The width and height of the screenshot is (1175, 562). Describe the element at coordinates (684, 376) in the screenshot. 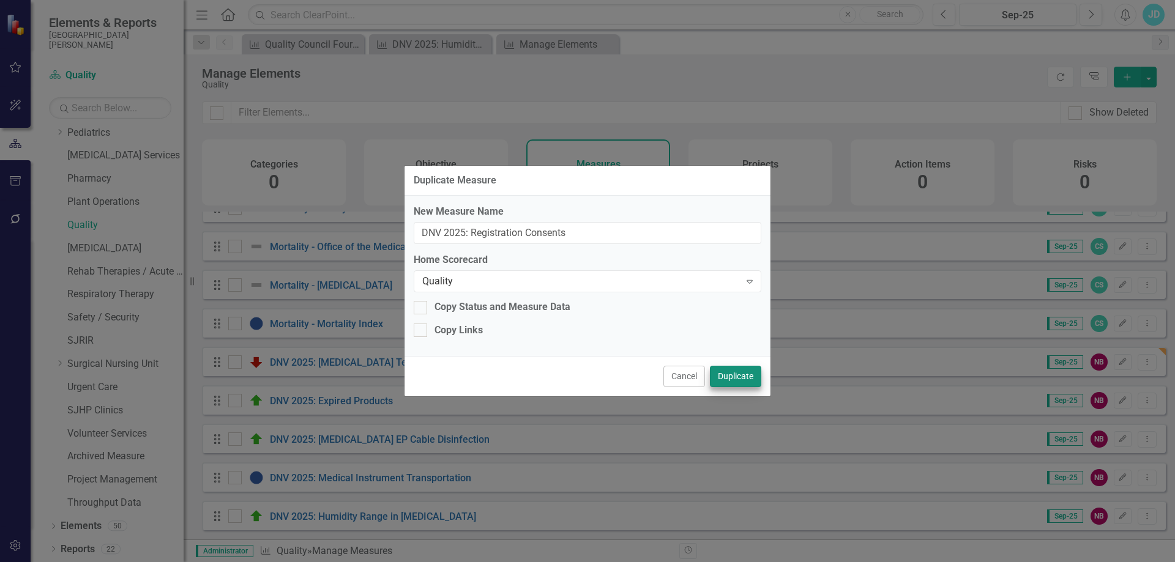

I see `button: Cancel` at that location.